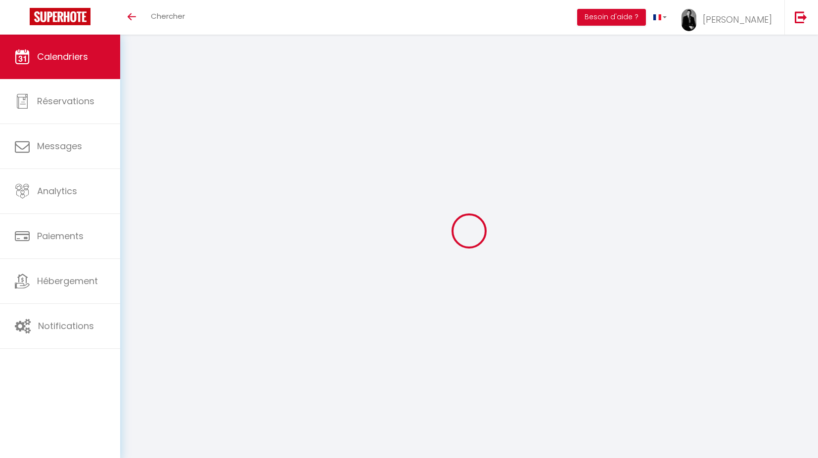  What do you see at coordinates (57, 191) in the screenshot?
I see `span: Analytics` at bounding box center [57, 191].